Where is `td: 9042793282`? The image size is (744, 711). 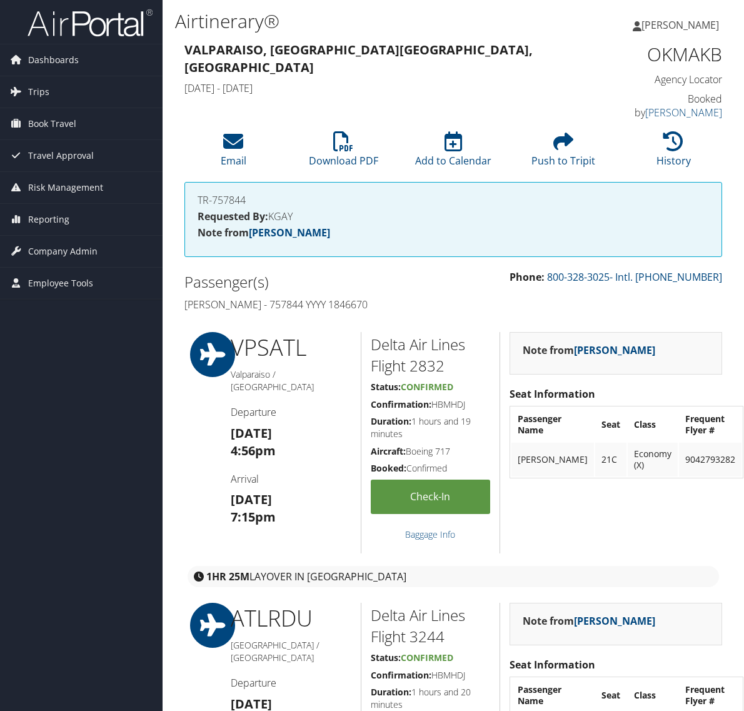
td: 9042793282 is located at coordinates (710, 459).